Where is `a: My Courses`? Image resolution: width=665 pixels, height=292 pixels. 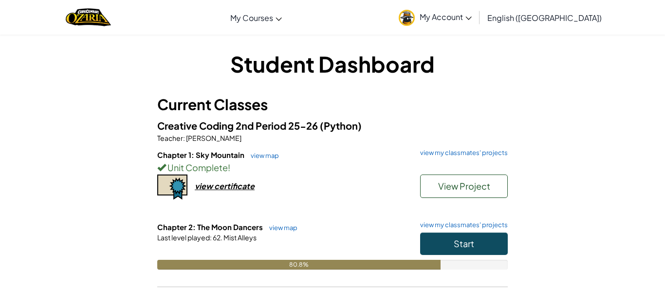
a: My Courses is located at coordinates (256, 18).